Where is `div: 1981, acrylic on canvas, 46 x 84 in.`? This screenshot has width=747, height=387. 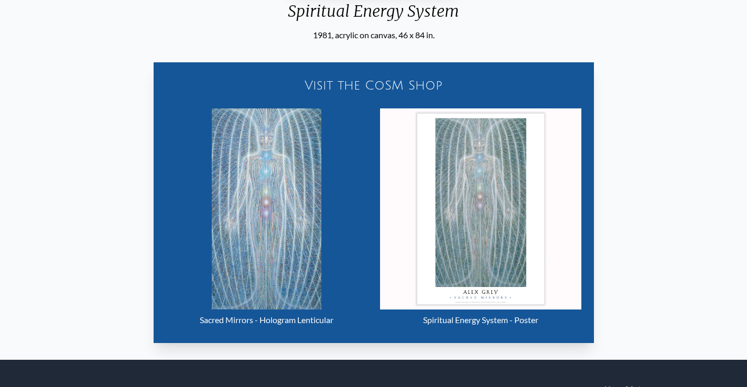
div: 1981, acrylic on canvas, 46 x 84 in. is located at coordinates (373, 35).